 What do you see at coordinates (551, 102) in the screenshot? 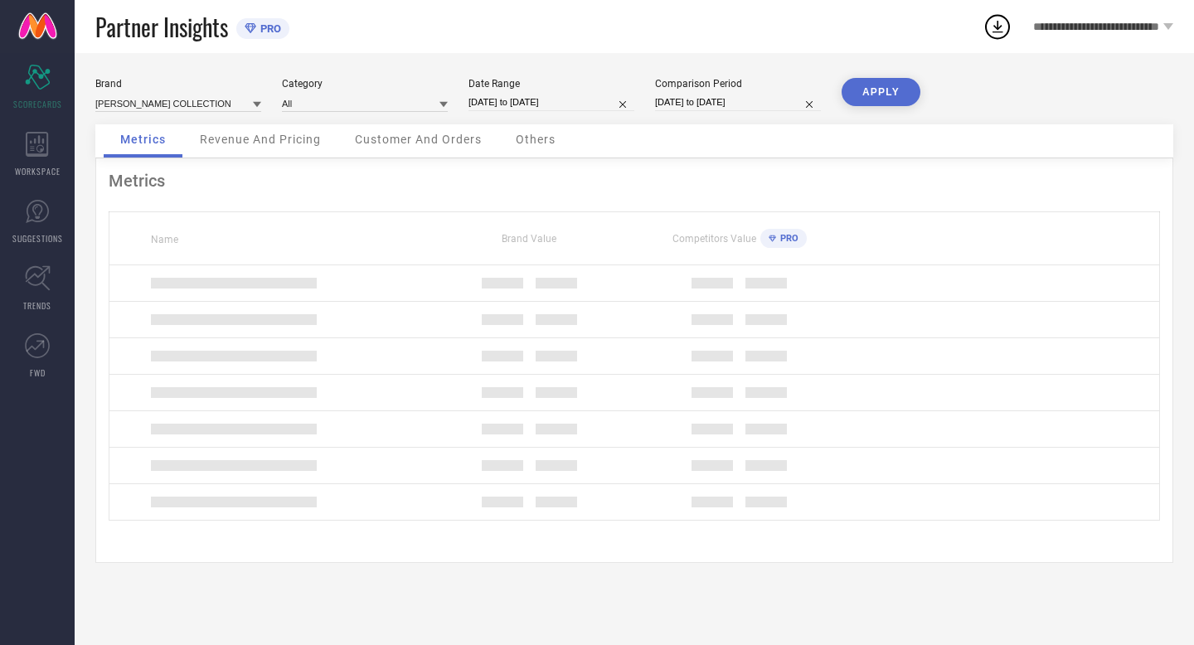
I see `input: Select date range` at bounding box center [551, 102].